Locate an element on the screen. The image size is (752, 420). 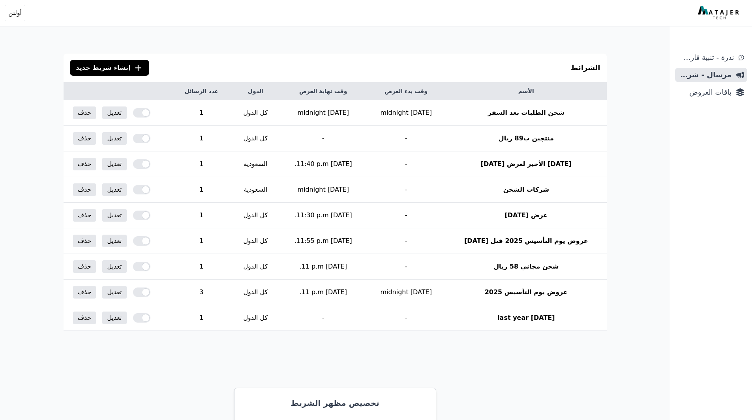
th: شركات الشحن is located at coordinates (526, 190).